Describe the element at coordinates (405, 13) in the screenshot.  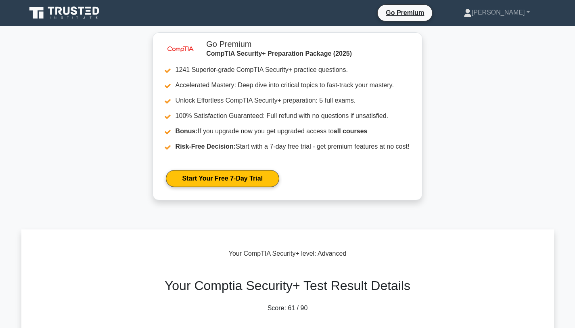
I see `a: Go Premium` at that location.